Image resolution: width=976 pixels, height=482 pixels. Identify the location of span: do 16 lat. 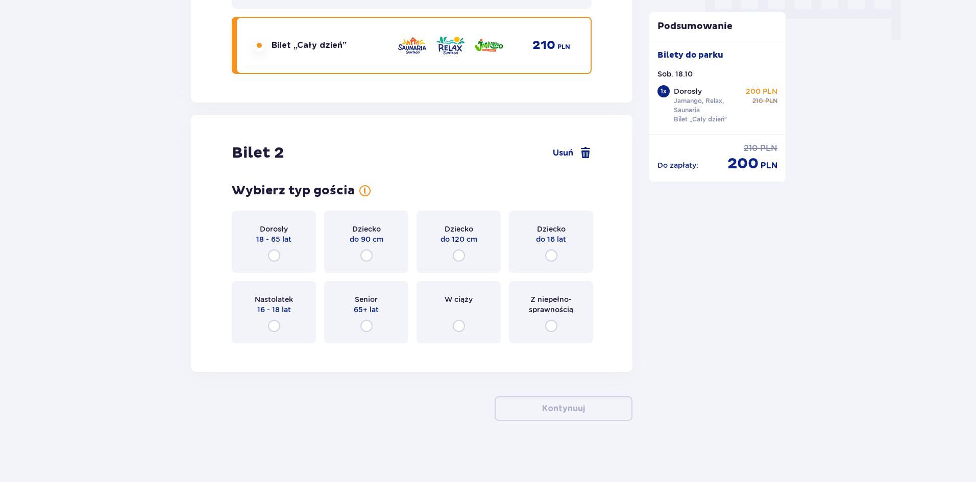
(551, 239).